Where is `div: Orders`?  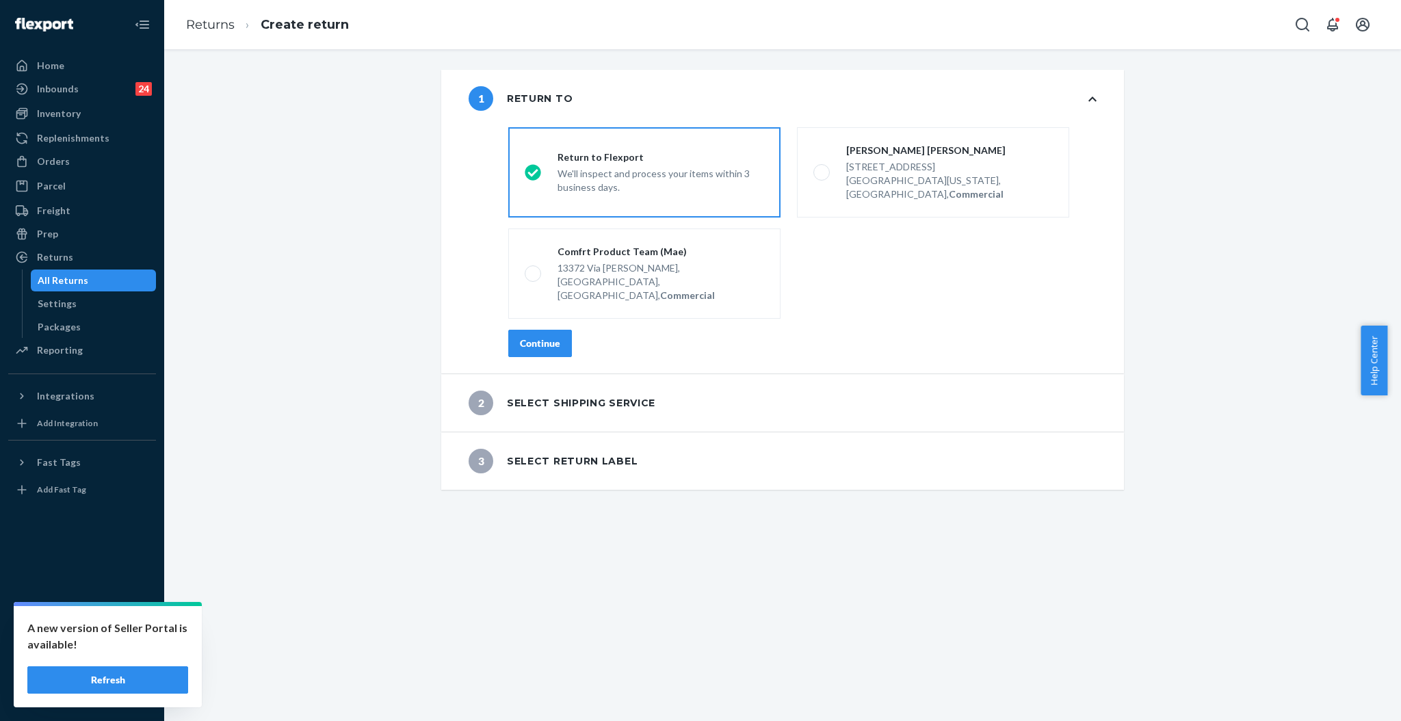
div: Orders is located at coordinates (53, 161).